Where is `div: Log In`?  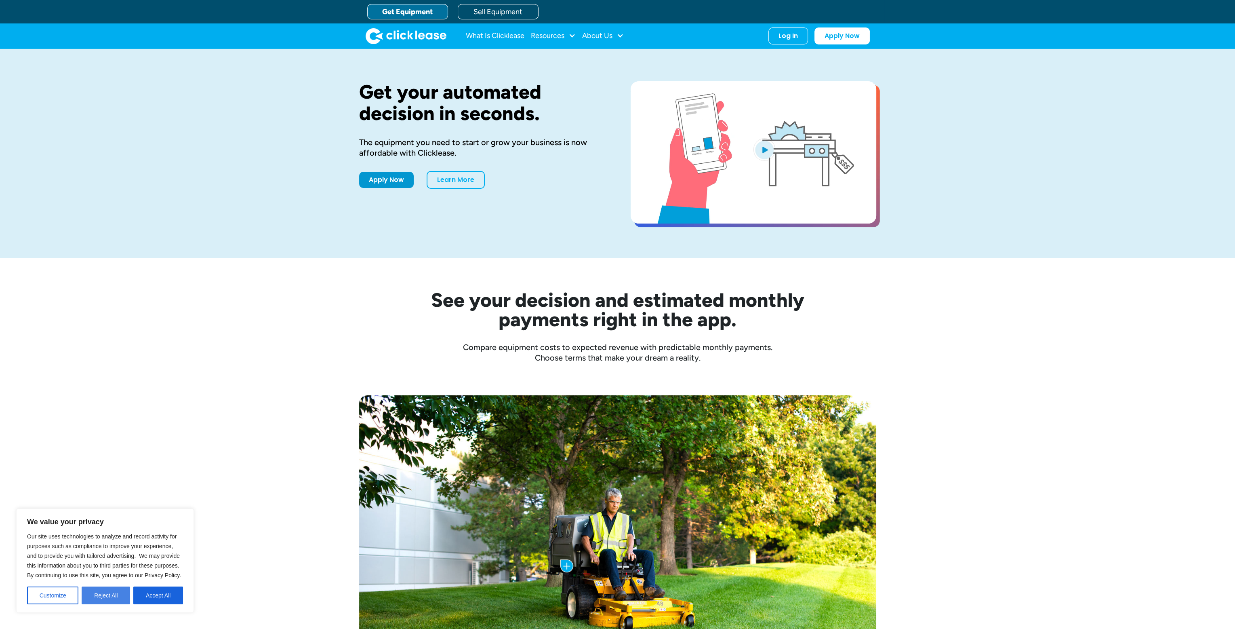 div: Log In is located at coordinates (788, 36).